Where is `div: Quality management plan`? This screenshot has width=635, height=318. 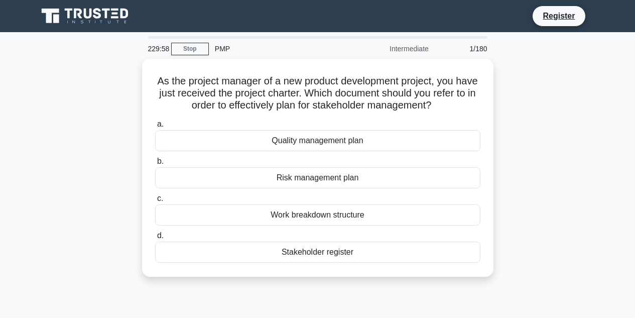
div: Quality management plan is located at coordinates (318, 141).